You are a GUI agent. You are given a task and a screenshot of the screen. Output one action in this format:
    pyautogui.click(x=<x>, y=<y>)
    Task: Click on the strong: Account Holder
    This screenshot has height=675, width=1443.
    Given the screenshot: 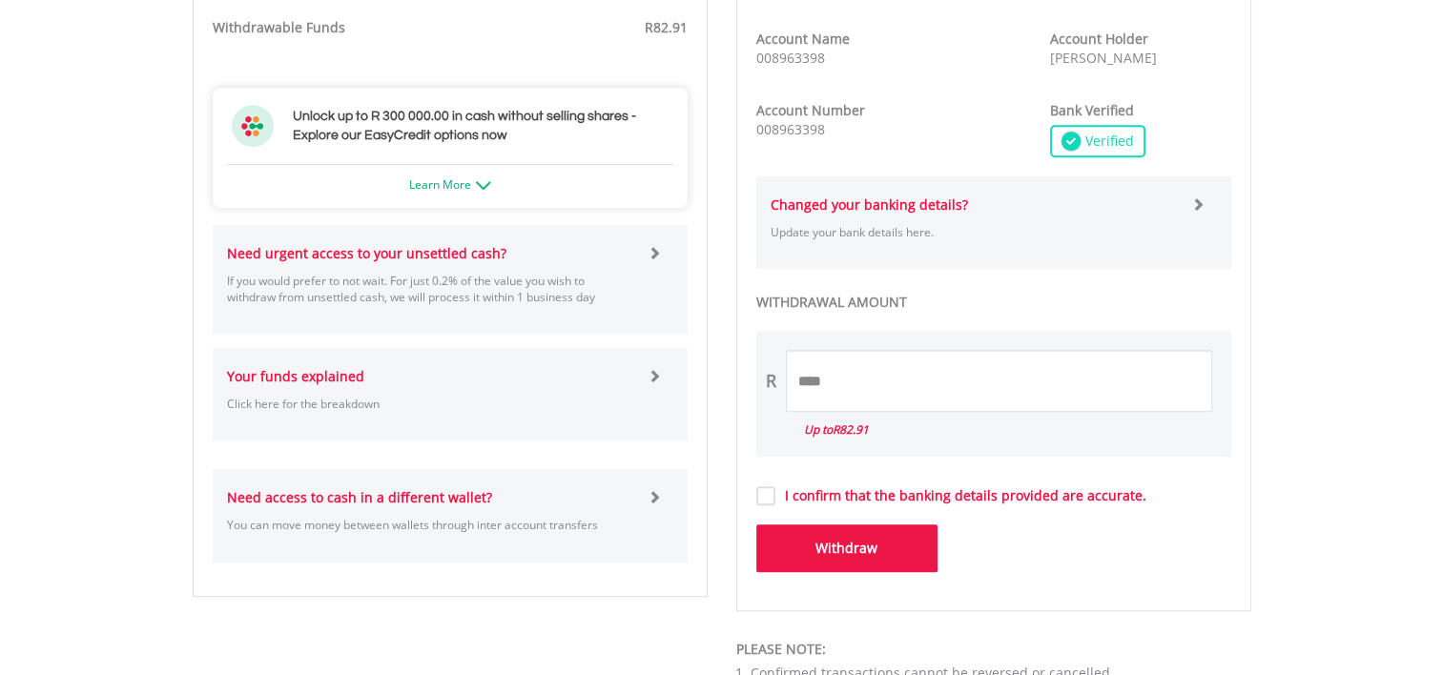 What is the action you would take?
    pyautogui.click(x=1098, y=38)
    